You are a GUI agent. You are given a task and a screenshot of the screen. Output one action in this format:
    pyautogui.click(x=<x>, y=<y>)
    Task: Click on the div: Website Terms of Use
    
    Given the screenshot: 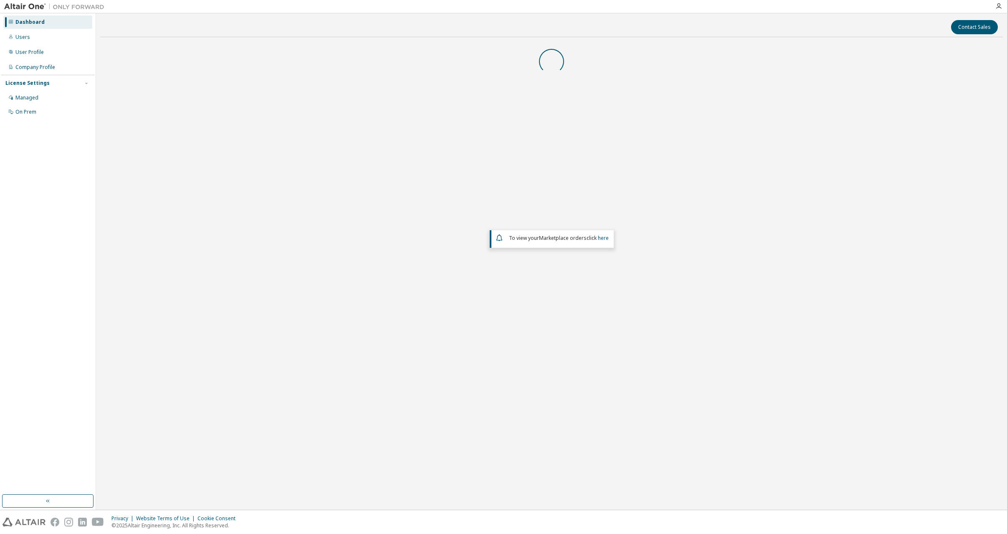 What is the action you would take?
    pyautogui.click(x=167, y=518)
    